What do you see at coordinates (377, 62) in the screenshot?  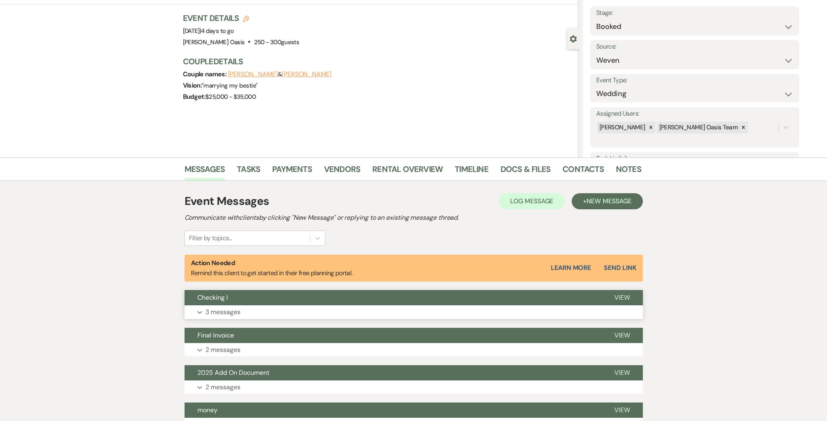 I see `h3: Couple Details` at bounding box center [377, 62].